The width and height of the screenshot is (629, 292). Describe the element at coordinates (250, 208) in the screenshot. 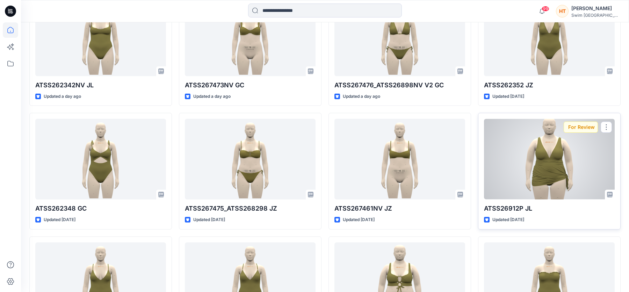

I see `p: ATSS267475_ATSS268298 JZ` at that location.